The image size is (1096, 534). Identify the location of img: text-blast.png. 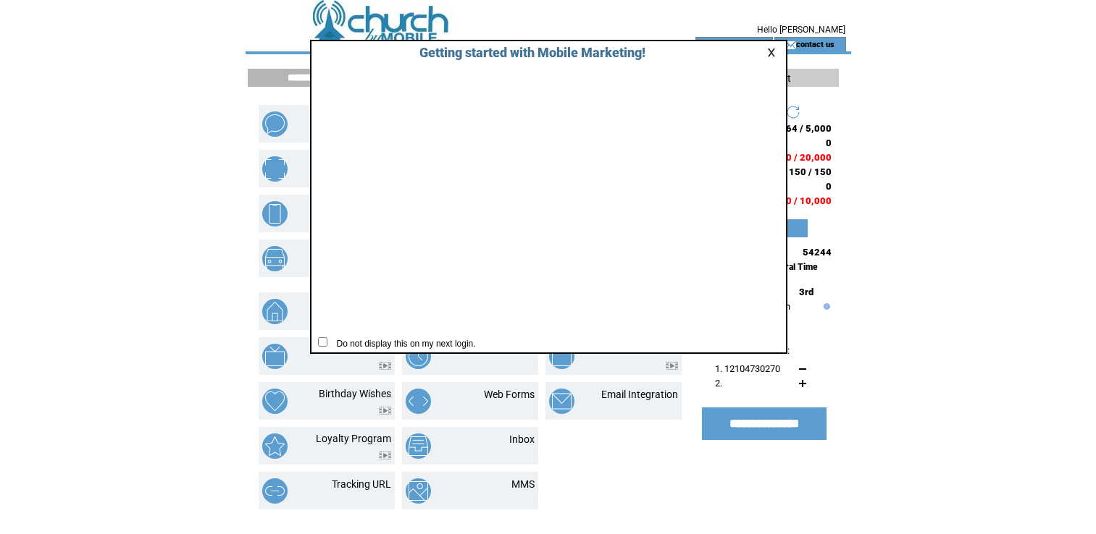
(274, 124).